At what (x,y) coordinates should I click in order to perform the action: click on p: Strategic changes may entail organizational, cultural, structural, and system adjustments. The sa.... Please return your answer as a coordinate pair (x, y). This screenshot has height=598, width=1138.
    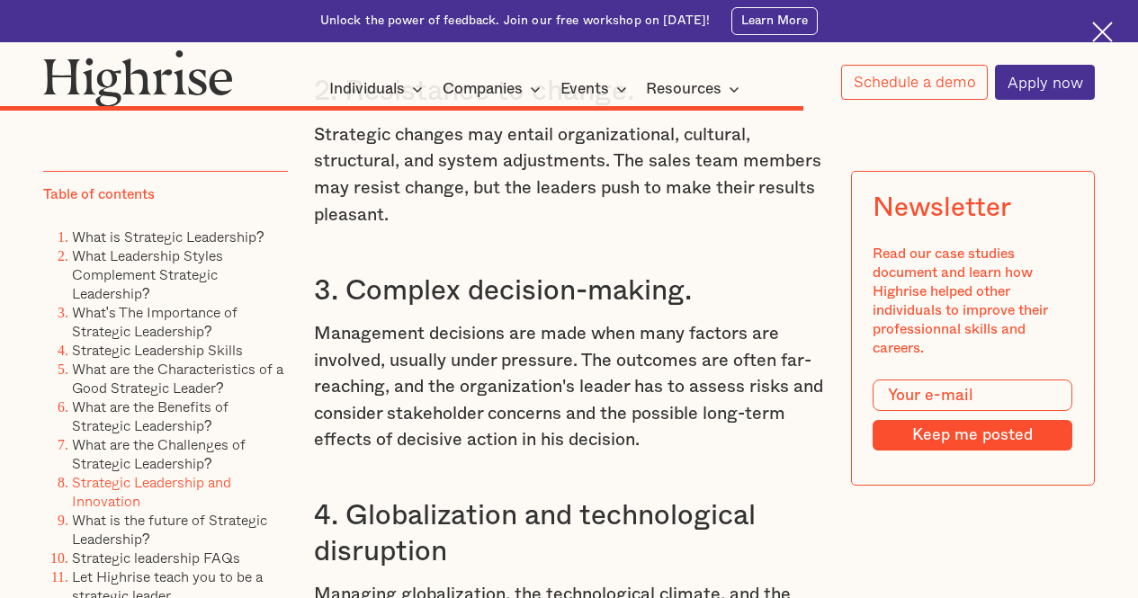
    Looking at the image, I should click on (570, 175).